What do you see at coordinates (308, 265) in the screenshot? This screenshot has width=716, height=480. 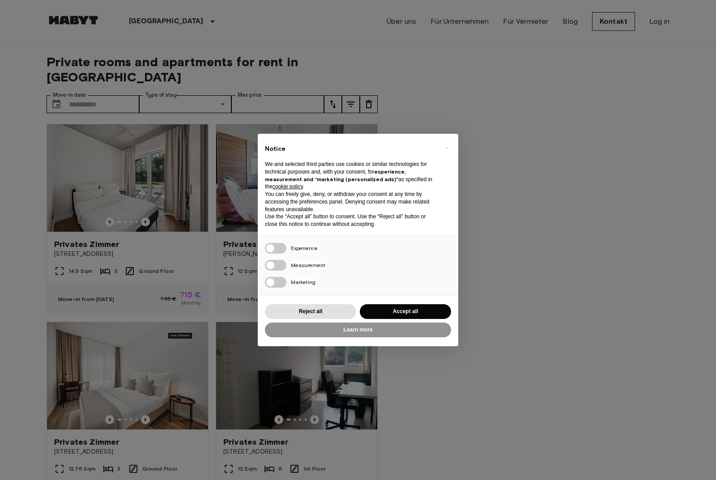 I see `span: Measurement` at bounding box center [308, 265].